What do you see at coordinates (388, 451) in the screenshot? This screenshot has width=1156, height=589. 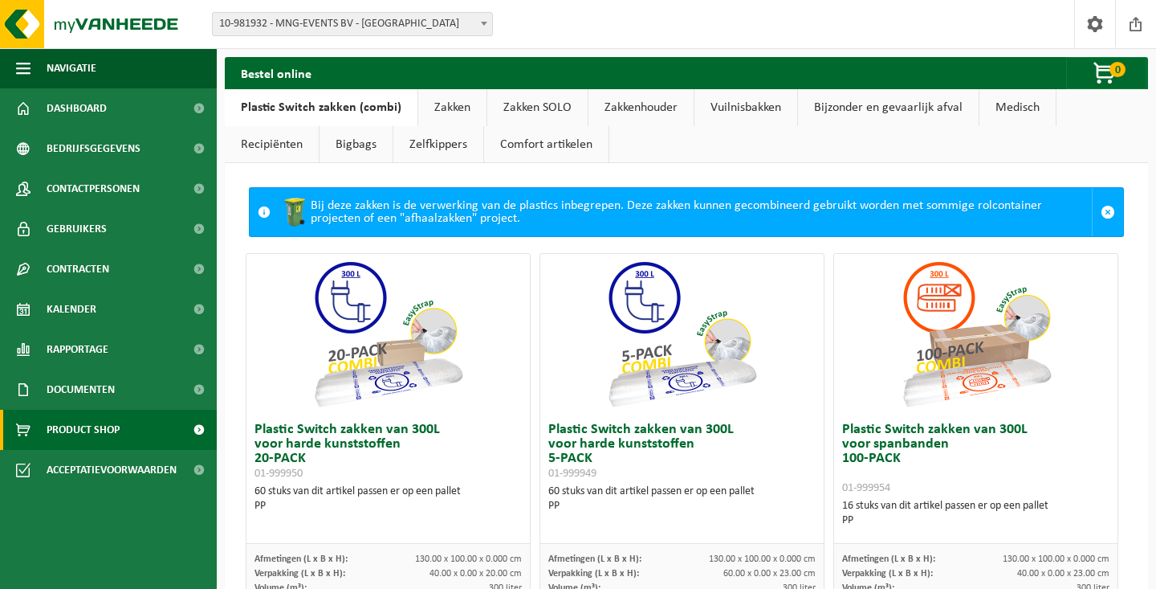 I see `h3: Plastic Switch zakken van 300L voor harde kunststoffen 20-PACK` at bounding box center [388, 451].